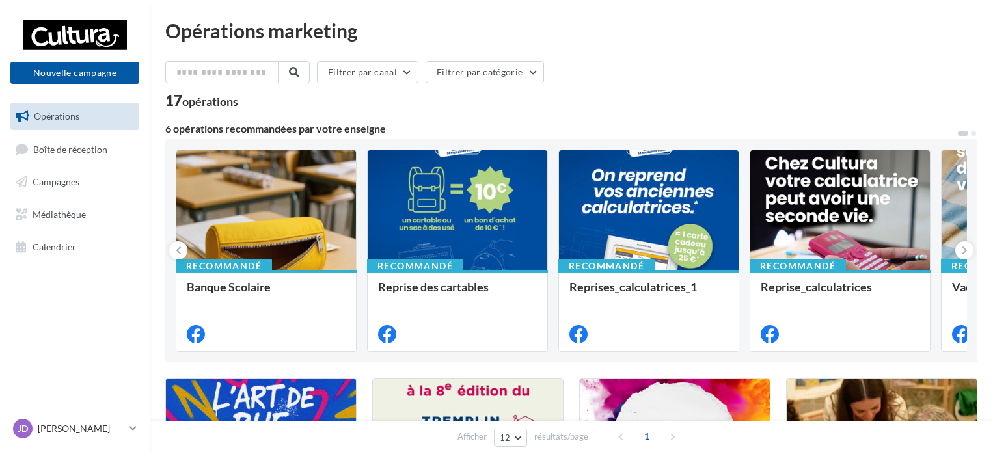  I want to click on span: JD, so click(23, 429).